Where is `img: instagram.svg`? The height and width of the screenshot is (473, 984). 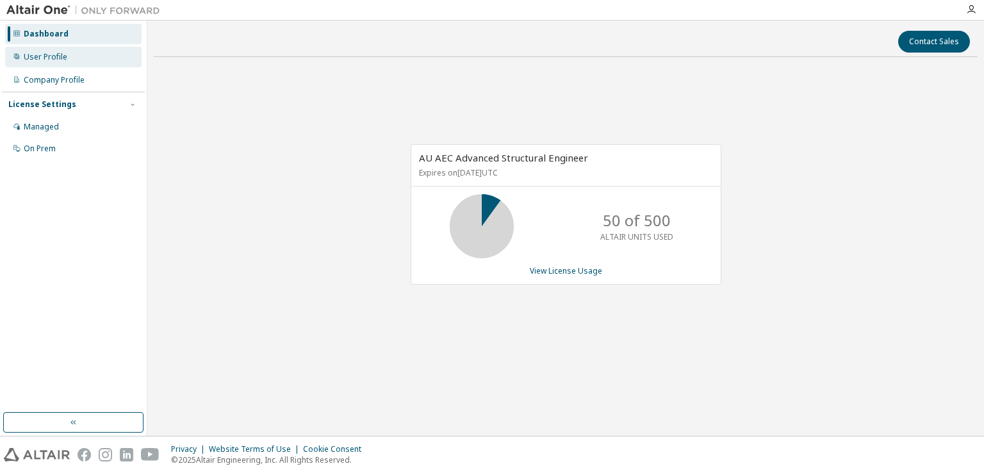
img: instagram.svg is located at coordinates (105, 454).